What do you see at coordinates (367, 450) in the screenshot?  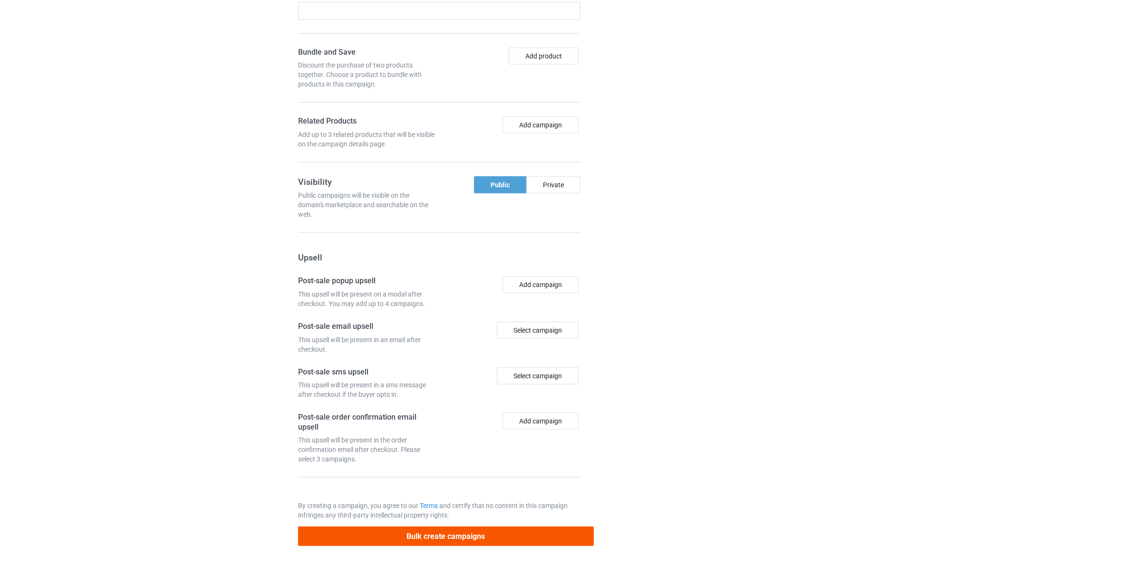 I see `div: This upsell will be present in the order confirmation email after checkout. Please select 3 campa...` at bounding box center [367, 450].